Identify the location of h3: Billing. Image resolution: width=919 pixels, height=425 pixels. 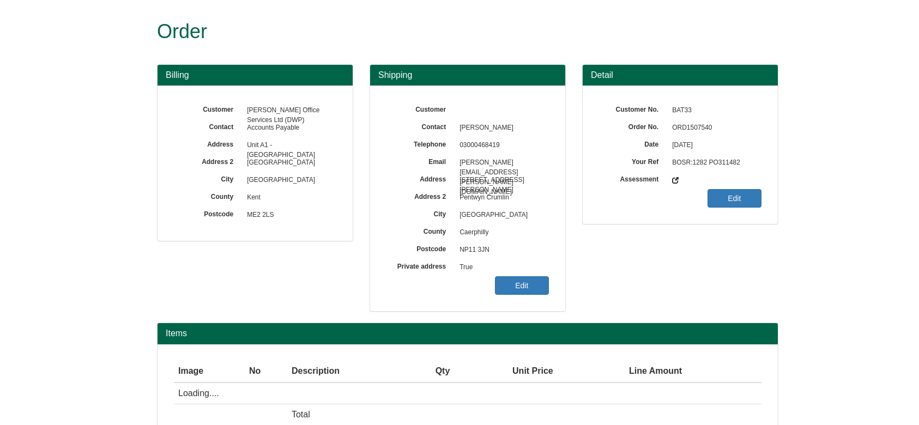
(255, 75).